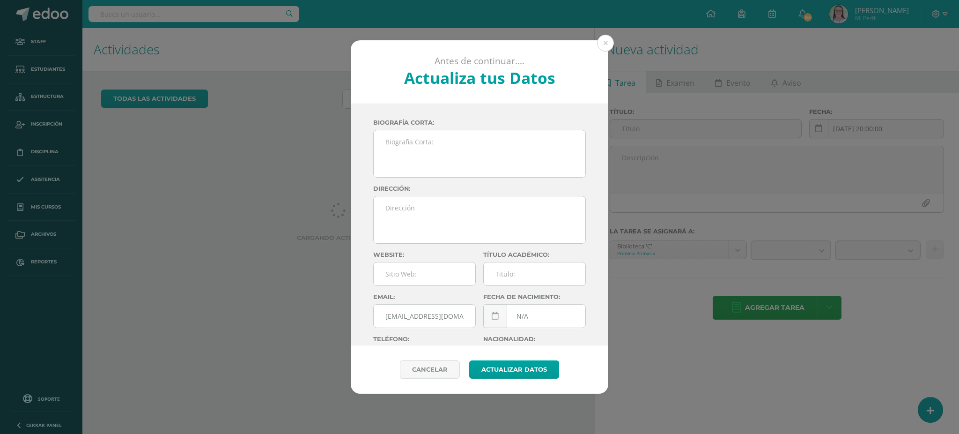 The height and width of the screenshot is (434, 959). I want to click on input: Correo Electronico:, so click(424, 316).